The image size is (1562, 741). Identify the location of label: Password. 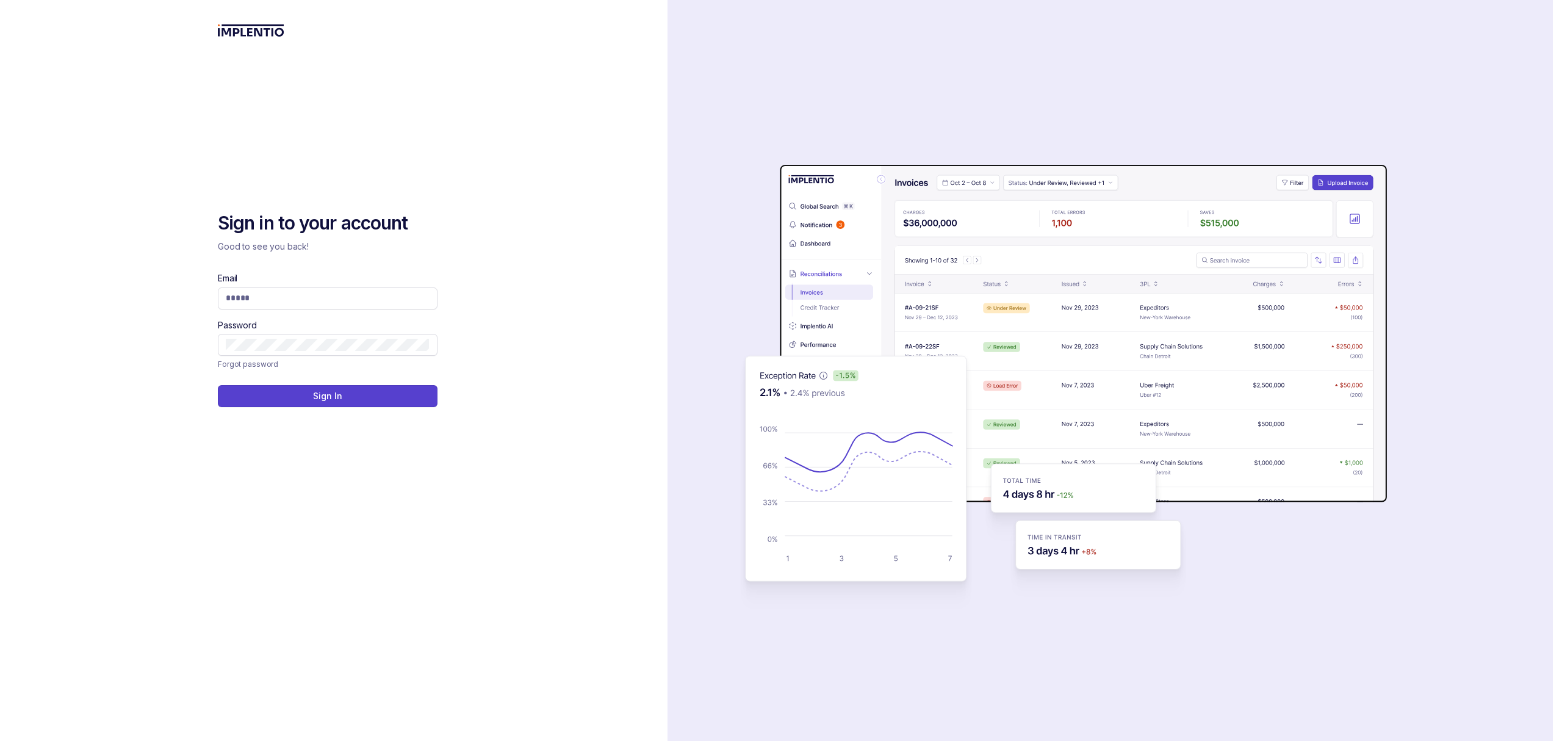
(237, 325).